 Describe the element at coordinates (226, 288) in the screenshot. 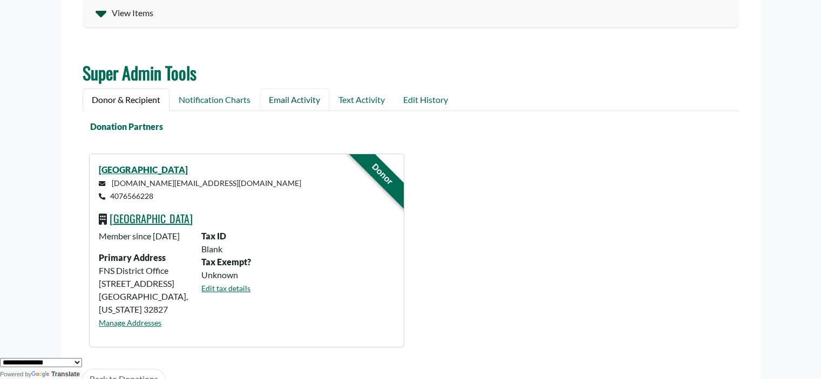

I see `a: Edit tax details` at that location.